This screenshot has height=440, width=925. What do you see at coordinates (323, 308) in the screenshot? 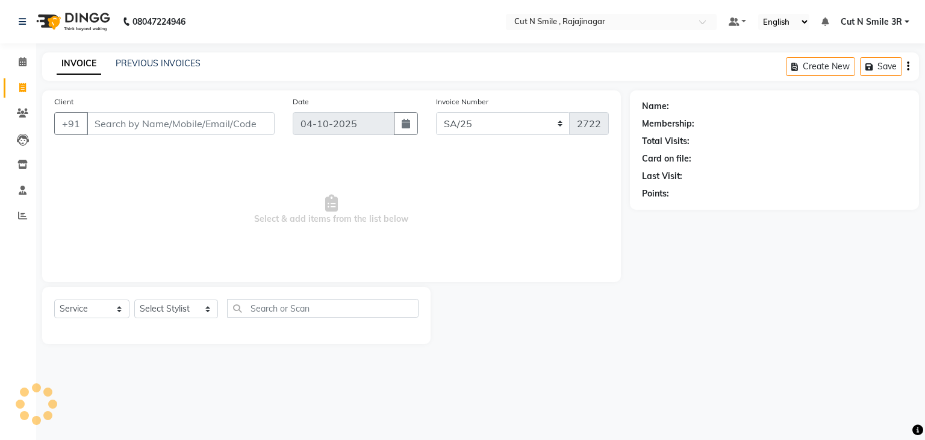
I see `input: Search or Scan` at bounding box center [323, 308].